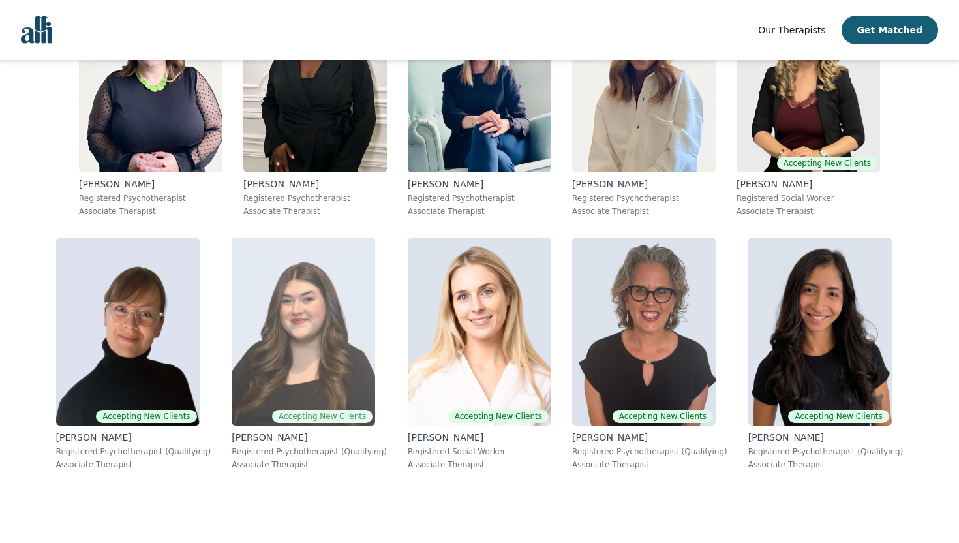  Describe the element at coordinates (128, 332) in the screenshot. I see `img: Angela_Earl` at that location.